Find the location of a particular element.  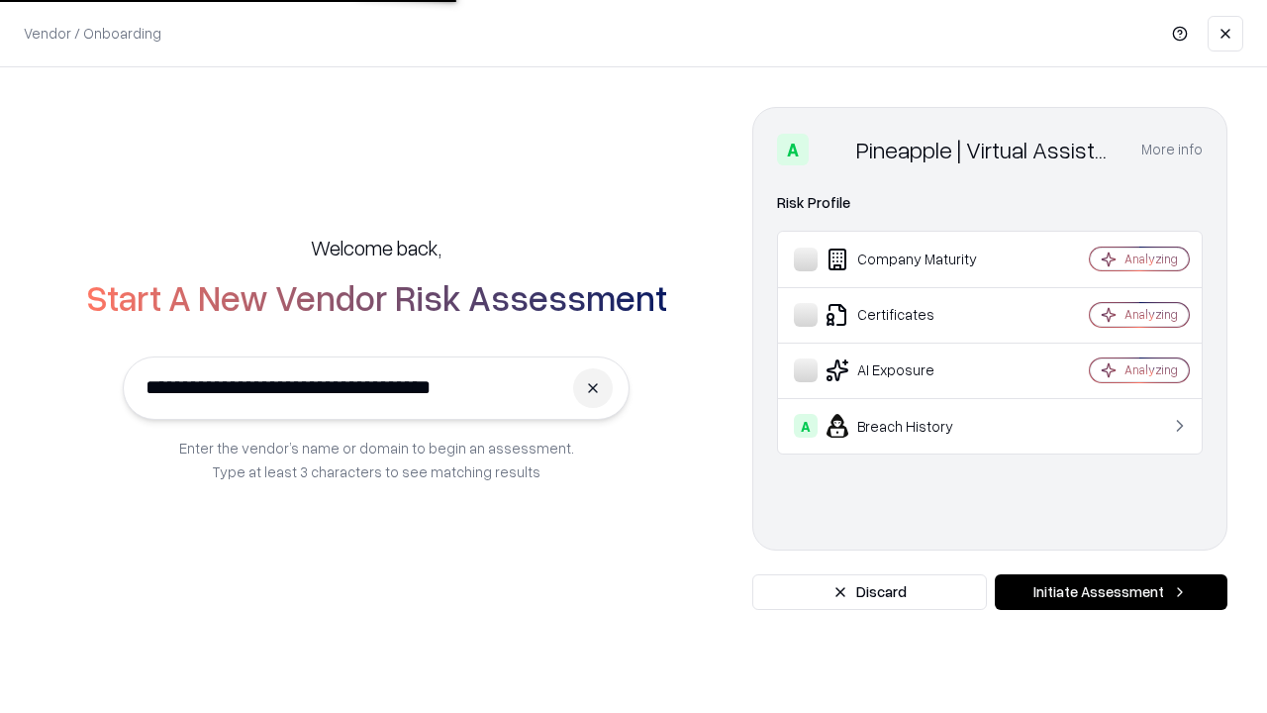

div: Company Maturity is located at coordinates (912, 259).